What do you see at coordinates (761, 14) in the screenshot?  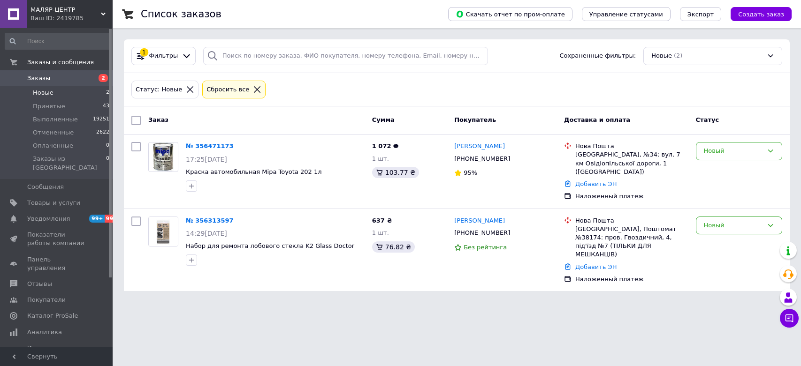 I see `button: Создать заказ` at bounding box center [761, 14].